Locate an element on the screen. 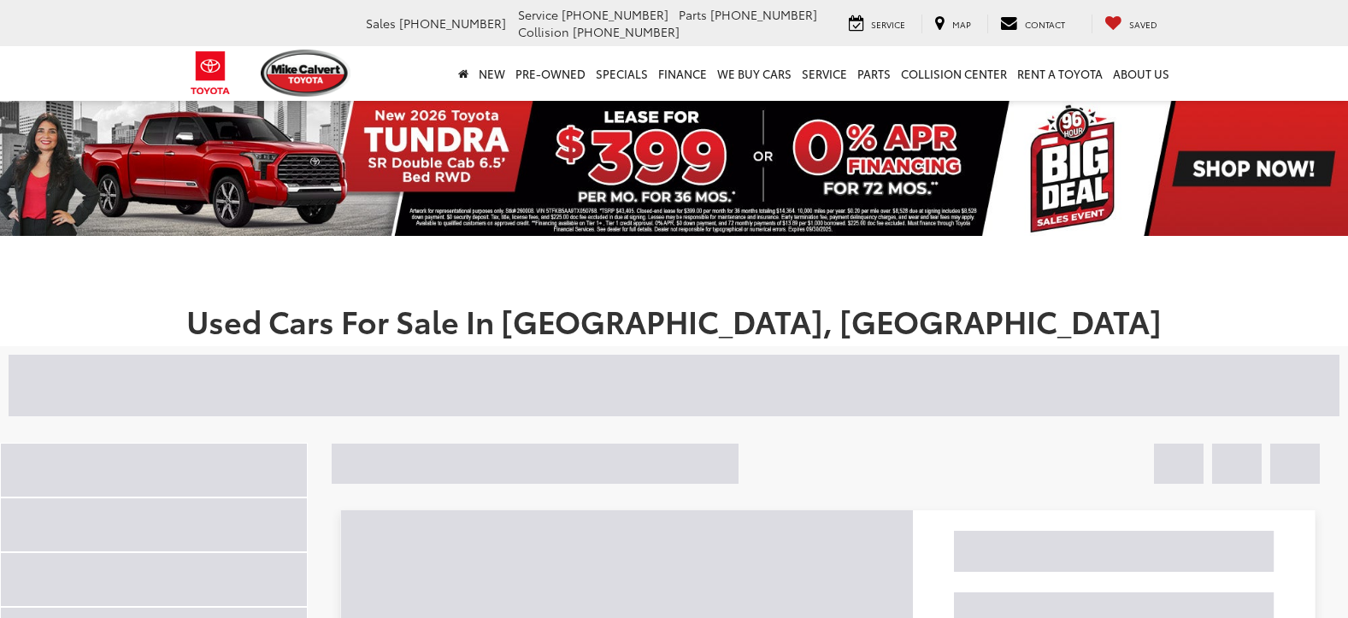 This screenshot has width=1348, height=618. img: Toyota is located at coordinates (210, 73).